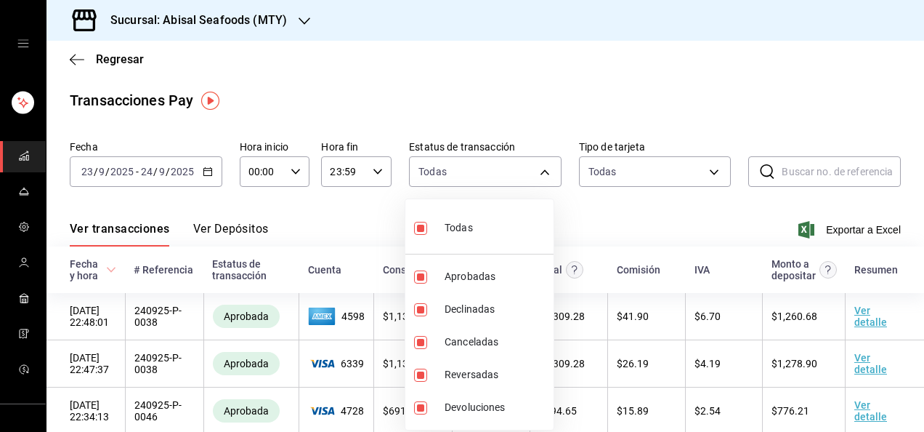  I want to click on span: Aprobadas, so click(496, 276).